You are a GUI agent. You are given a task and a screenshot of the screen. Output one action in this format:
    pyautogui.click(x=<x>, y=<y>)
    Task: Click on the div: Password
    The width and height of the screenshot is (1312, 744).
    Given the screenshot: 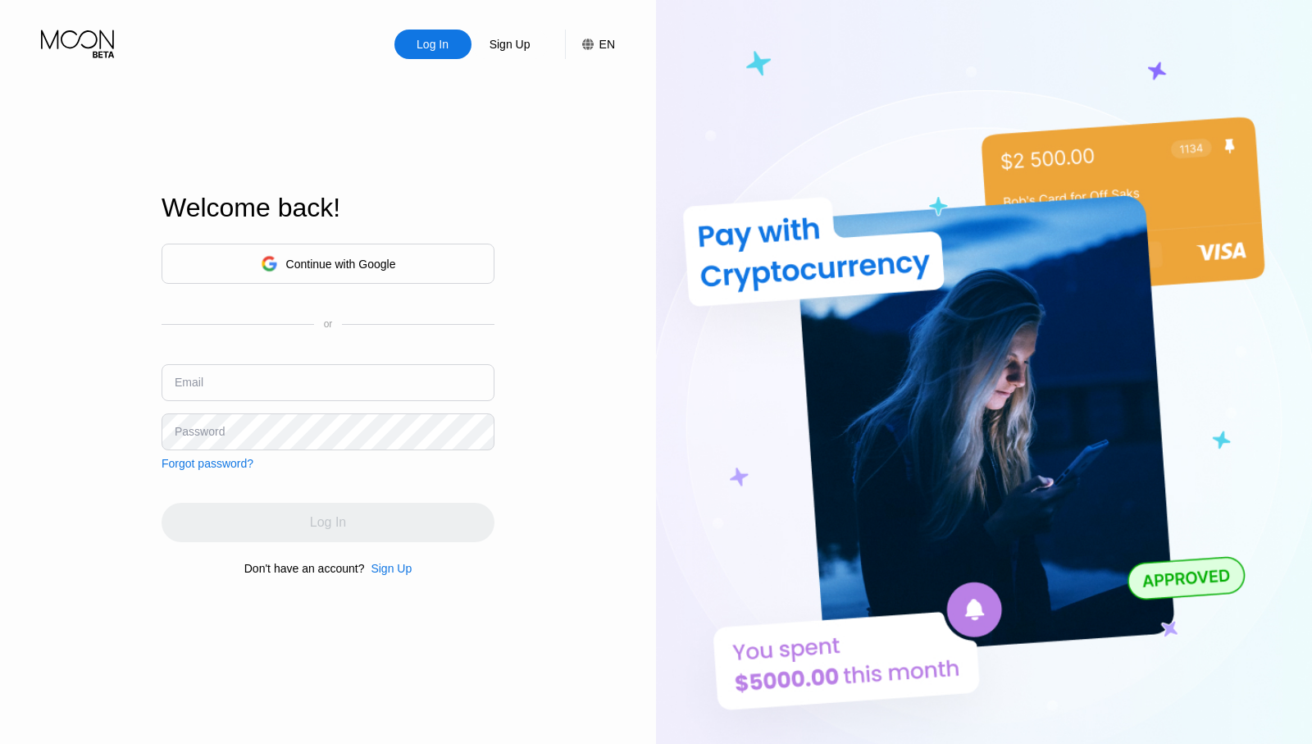 What is the action you would take?
    pyautogui.click(x=199, y=431)
    